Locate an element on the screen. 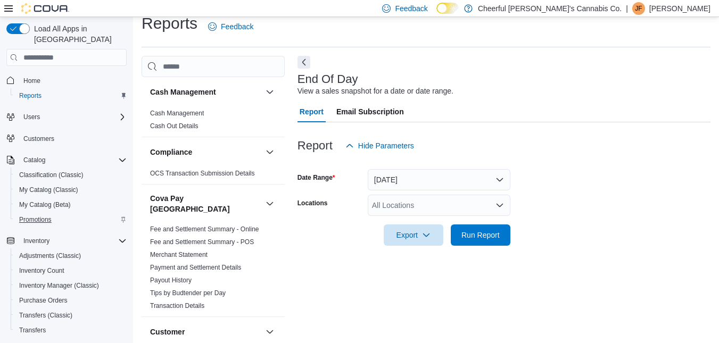 This screenshot has height=343, width=719. button: Hide Parameters is located at coordinates (380, 146).